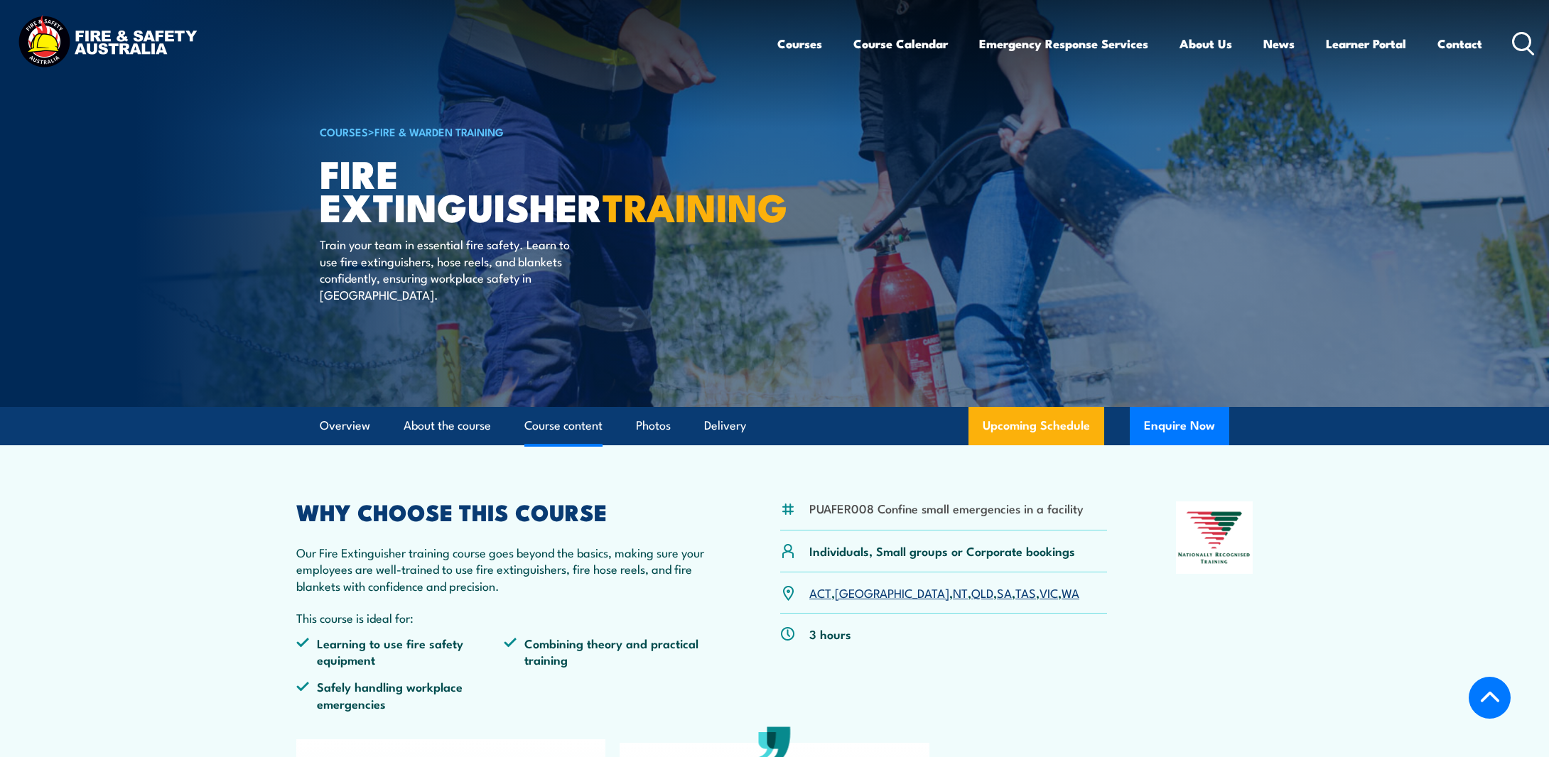 This screenshot has height=757, width=1549. Describe the element at coordinates (1004, 593) in the screenshot. I see `a: SA` at that location.